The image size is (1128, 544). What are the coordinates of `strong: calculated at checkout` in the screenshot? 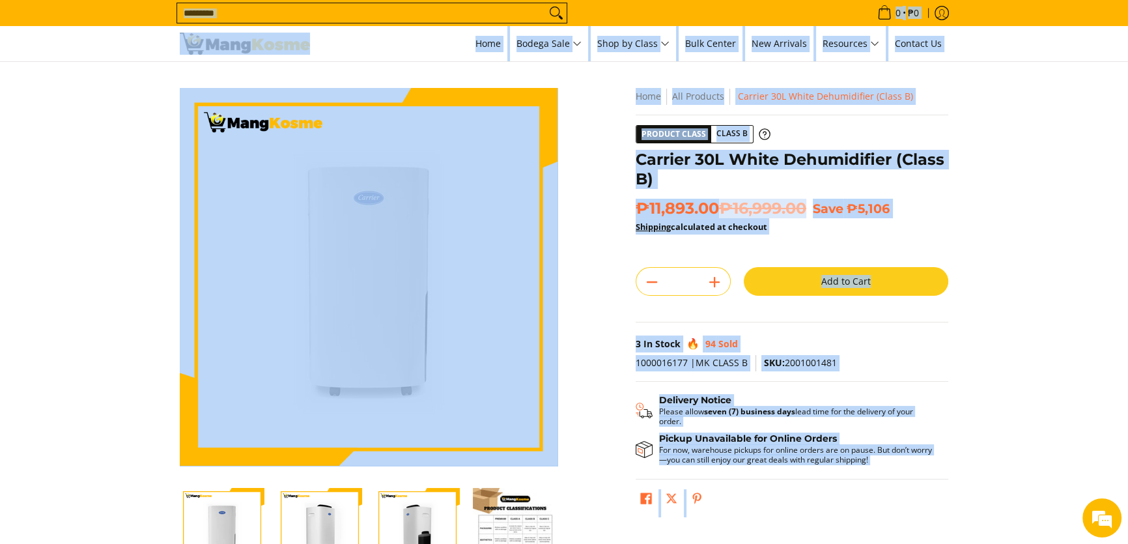 It's located at (701, 227).